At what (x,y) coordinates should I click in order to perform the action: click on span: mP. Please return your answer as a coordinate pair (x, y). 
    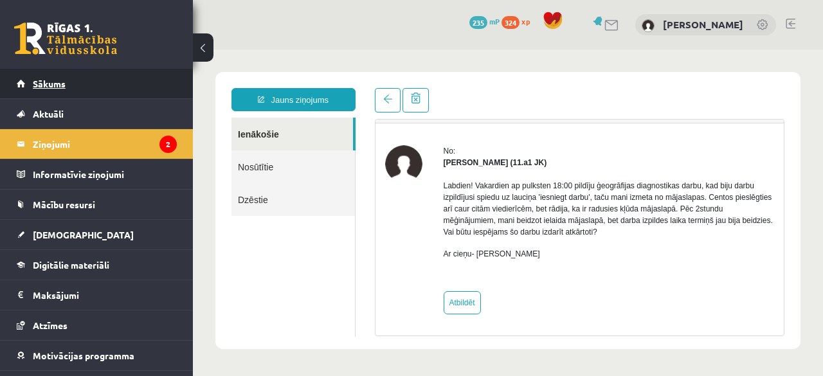
    Looking at the image, I should click on (495, 21).